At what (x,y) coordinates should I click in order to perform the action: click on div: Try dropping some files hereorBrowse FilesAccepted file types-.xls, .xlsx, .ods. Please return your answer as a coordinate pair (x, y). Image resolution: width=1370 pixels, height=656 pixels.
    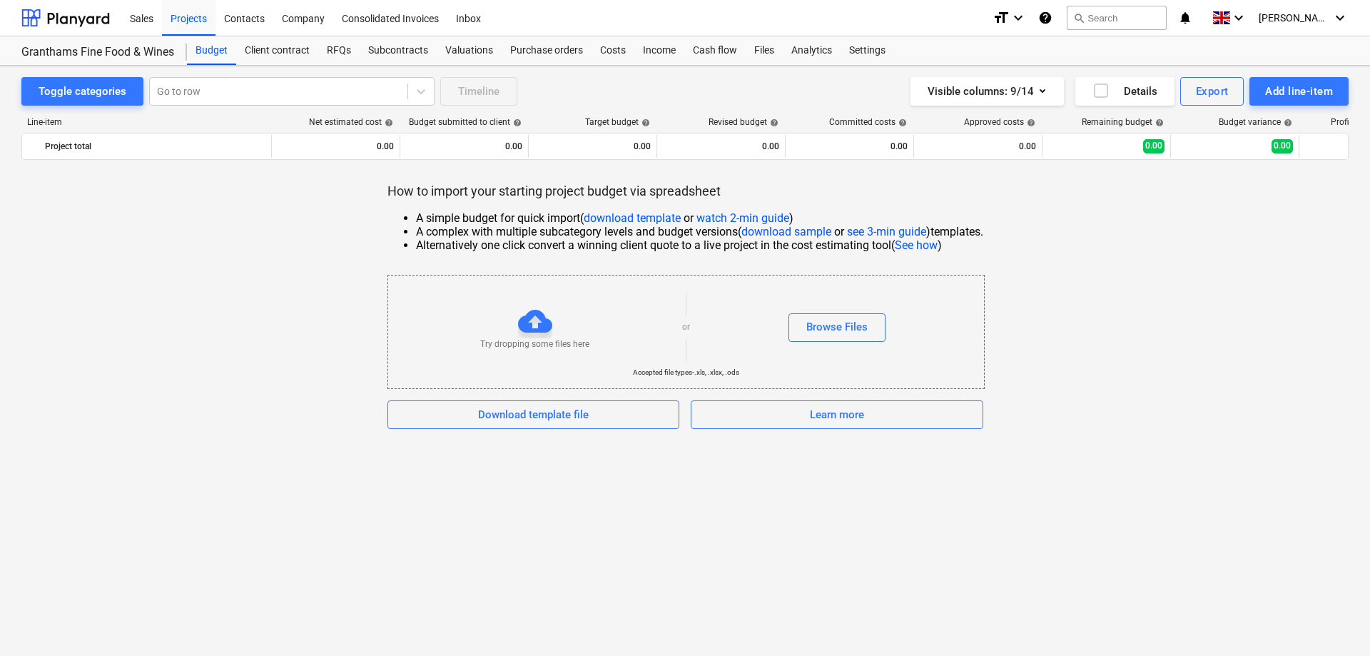
    Looking at the image, I should click on (685, 332).